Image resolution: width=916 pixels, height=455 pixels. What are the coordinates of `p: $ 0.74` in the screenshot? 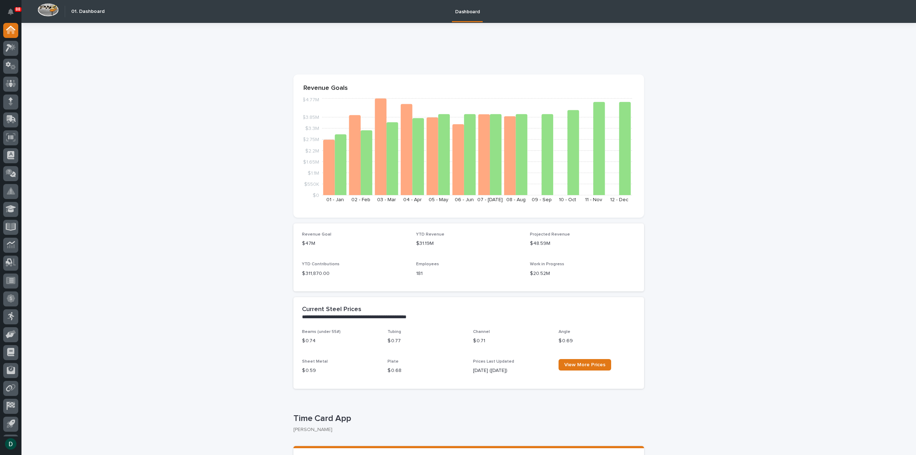 It's located at (340, 341).